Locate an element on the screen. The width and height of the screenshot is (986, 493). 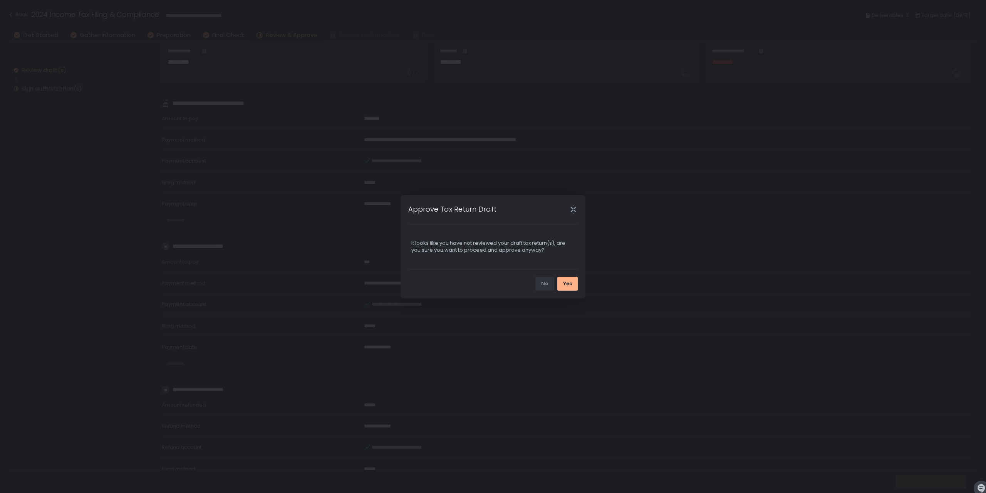
div: It looks like you have not reviewed your draft tax return(s), are you sure you want to proceed an... is located at coordinates (493, 246).